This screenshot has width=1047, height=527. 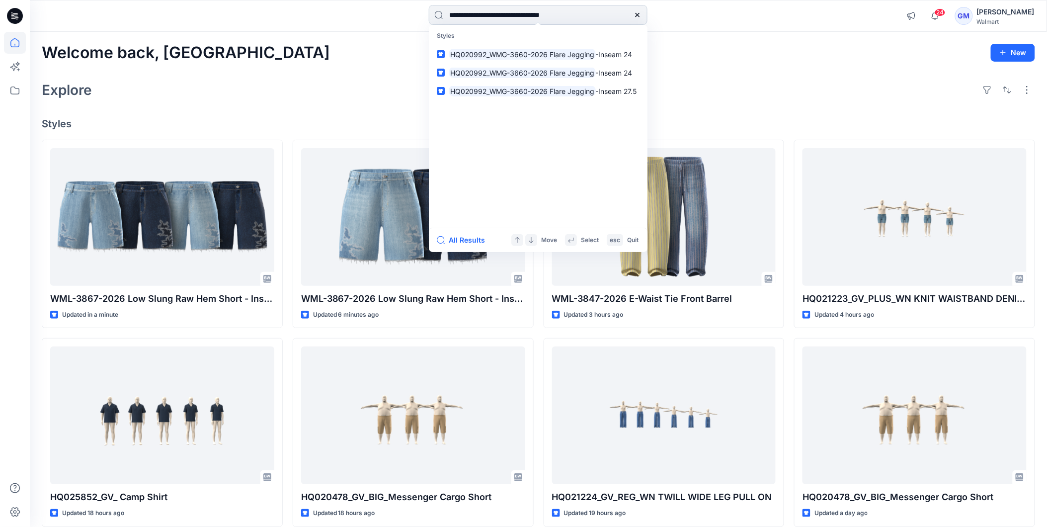 I want to click on div: GM, so click(x=964, y=16).